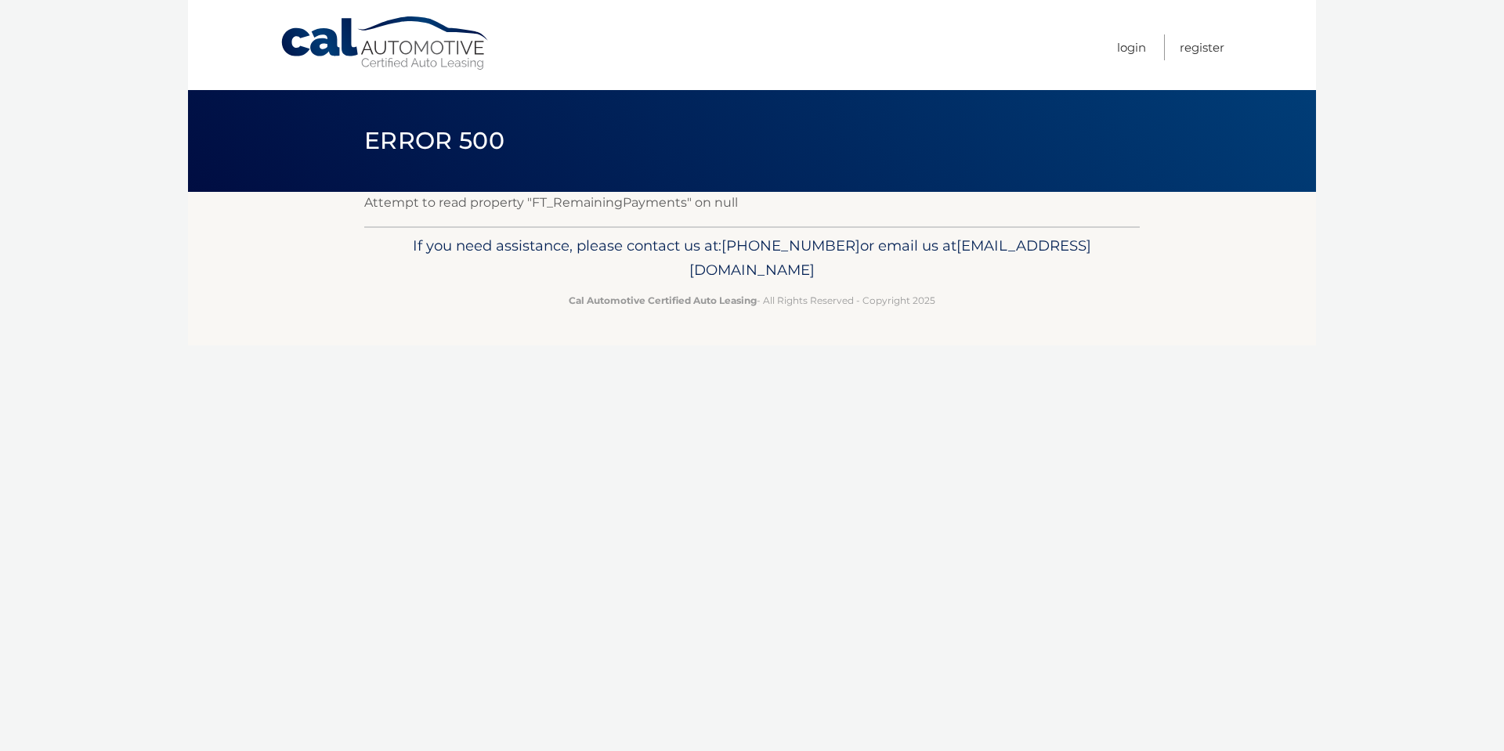 The width and height of the screenshot is (1504, 751). I want to click on p: Attempt to read property "FT_RemainingPayments" on null, so click(752, 203).